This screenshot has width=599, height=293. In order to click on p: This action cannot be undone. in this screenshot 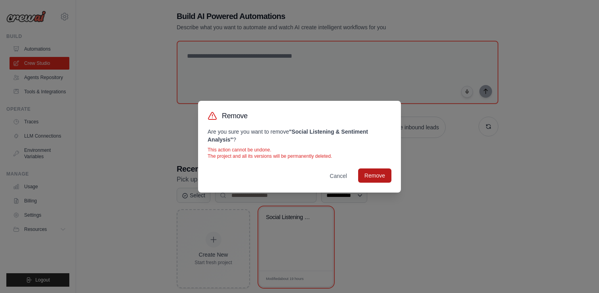, I will do `click(299, 150)`.